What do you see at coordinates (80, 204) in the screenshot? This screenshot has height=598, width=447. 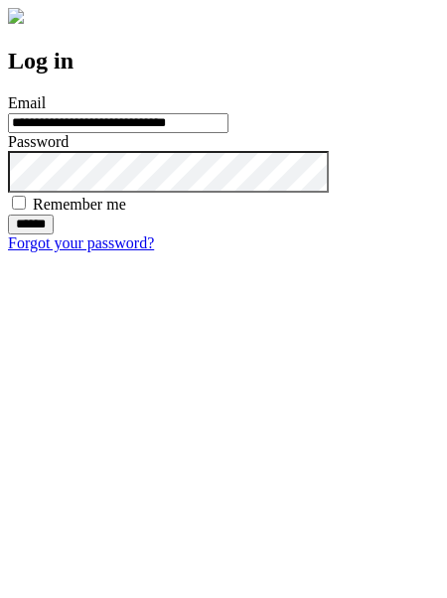 I see `label: Remember me` at bounding box center [80, 204].